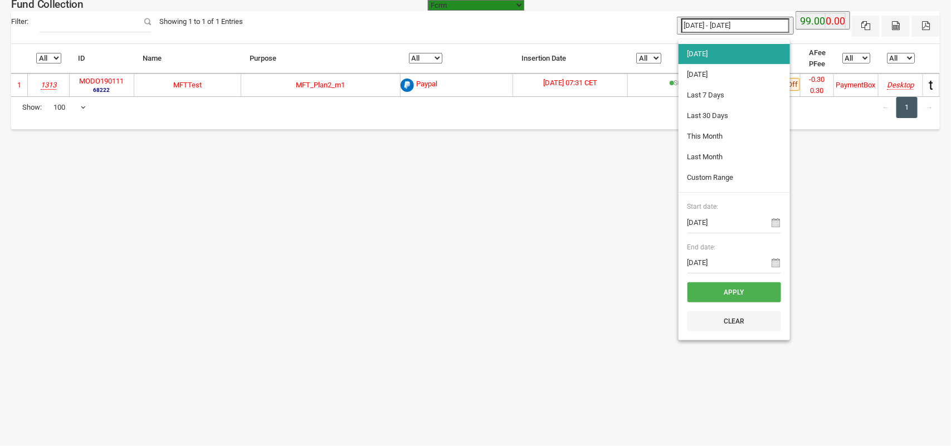 This screenshot has height=446, width=951. I want to click on span: Paypal, so click(427, 85).